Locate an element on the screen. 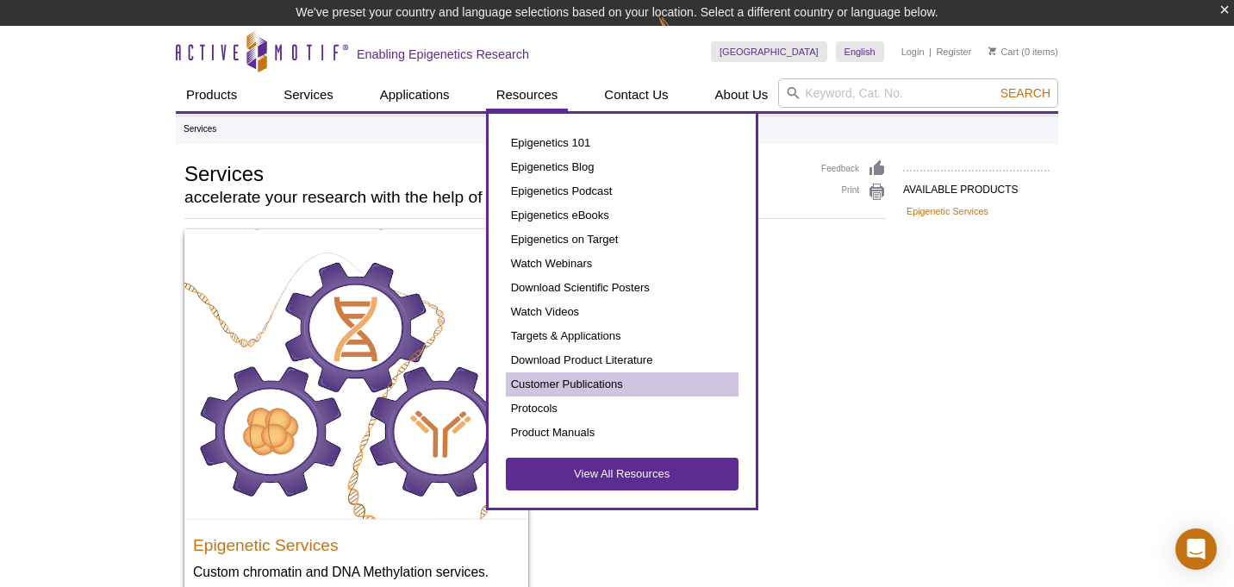  img: Active Motif End-to-end Epigenetic Services is located at coordinates (356, 374).